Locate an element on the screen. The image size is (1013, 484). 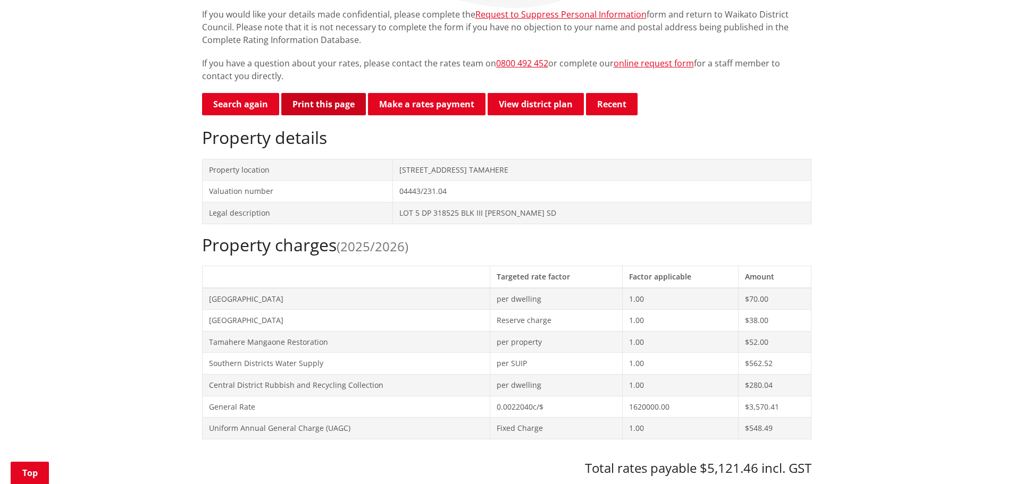
td: Southern Districts Water Supply is located at coordinates (346, 364).